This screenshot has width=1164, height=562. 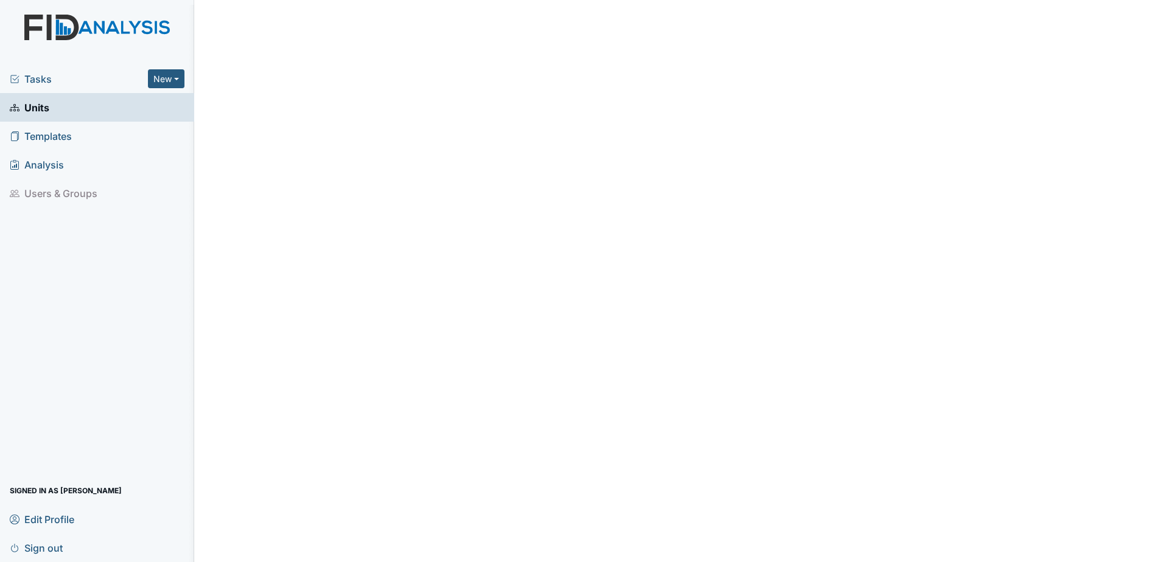 What do you see at coordinates (41, 136) in the screenshot?
I see `span: Templates` at bounding box center [41, 136].